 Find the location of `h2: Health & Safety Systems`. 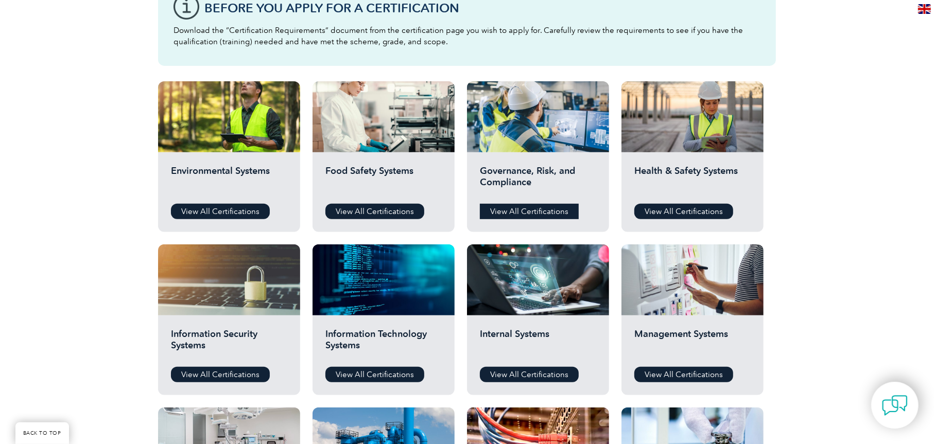

h2: Health & Safety Systems is located at coordinates (692, 181).